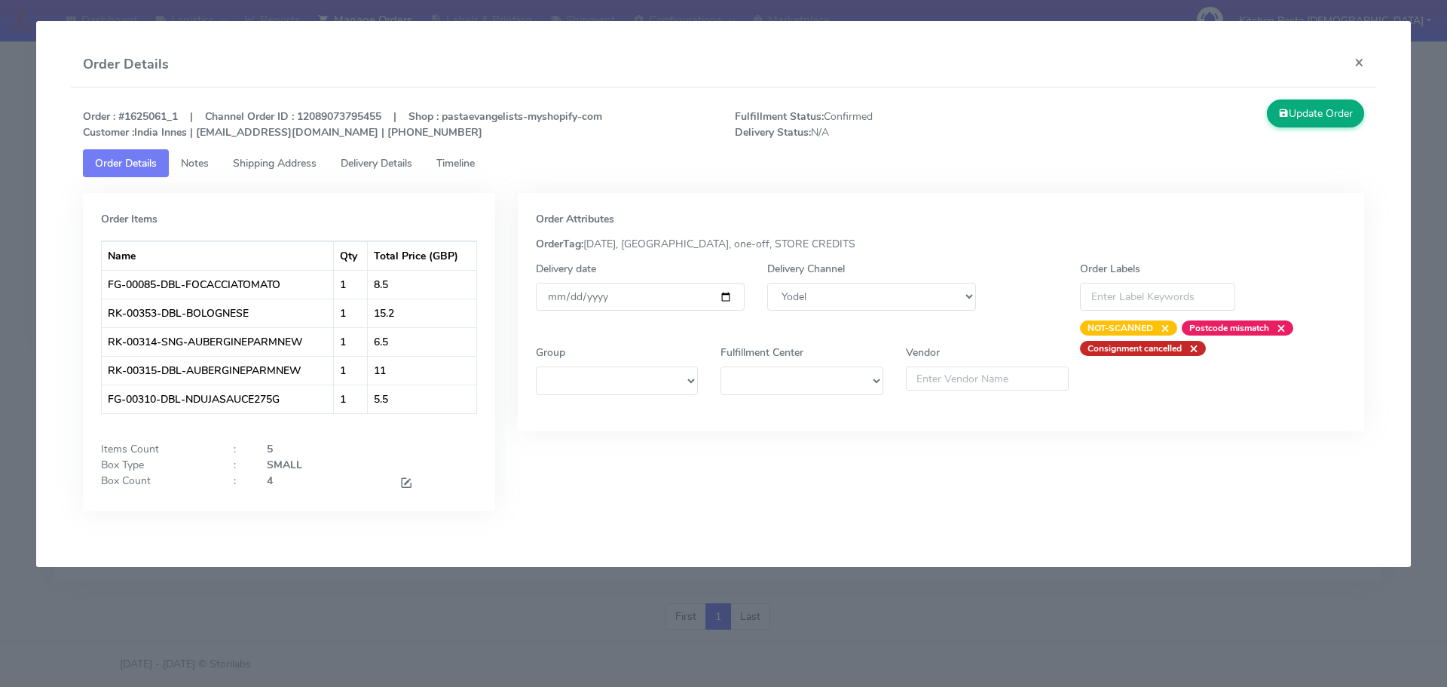 Image resolution: width=1447 pixels, height=687 pixels. Describe the element at coordinates (1120, 328) in the screenshot. I see `strong: NOT-SCANNED` at that location.